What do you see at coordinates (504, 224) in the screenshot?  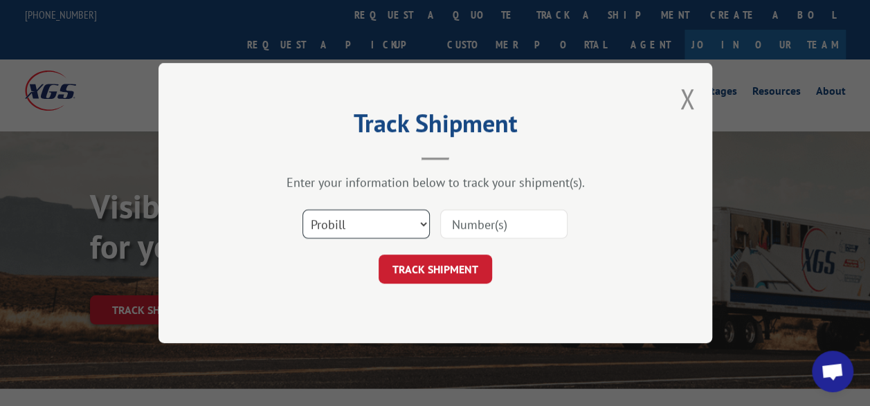 I see `input: Number(s)` at bounding box center [504, 224].